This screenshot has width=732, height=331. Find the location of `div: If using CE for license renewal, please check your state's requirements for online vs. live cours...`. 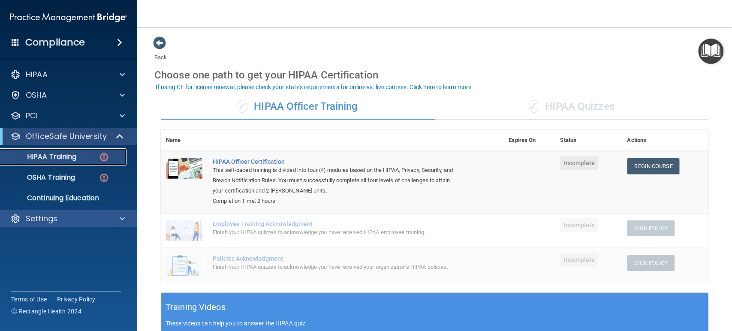

div: If using CE for license renewal, please check your state's requirements for online vs. live cours... is located at coordinates (314, 87).